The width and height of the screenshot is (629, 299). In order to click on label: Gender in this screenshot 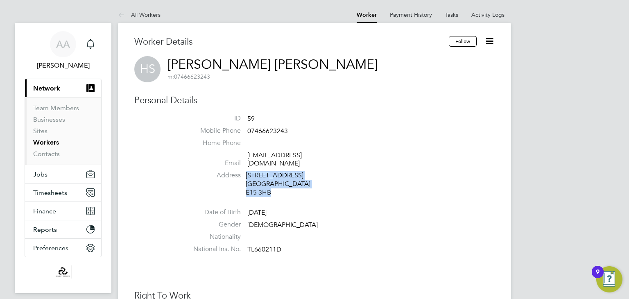, I will do `click(212, 224)`.